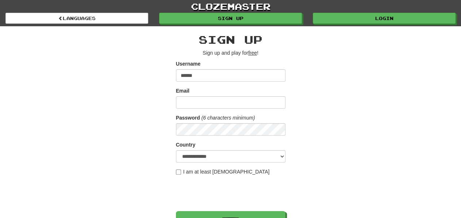  Describe the element at coordinates (188, 118) in the screenshot. I see `label: Password` at that location.